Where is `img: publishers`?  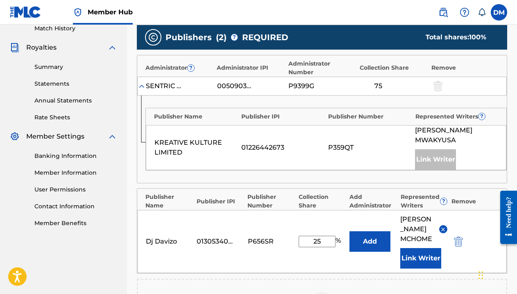 img: publishers is located at coordinates (153, 37).